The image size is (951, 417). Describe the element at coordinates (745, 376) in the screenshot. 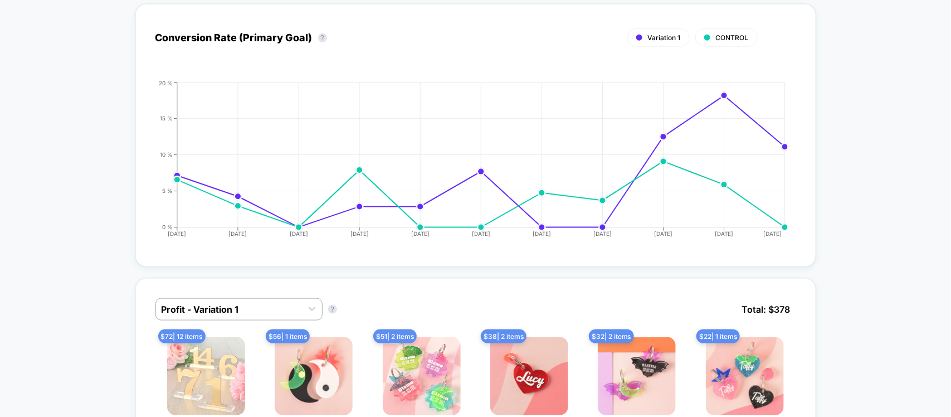

I see `img: Taffy Heart Personalized Pet Tag` at that location.